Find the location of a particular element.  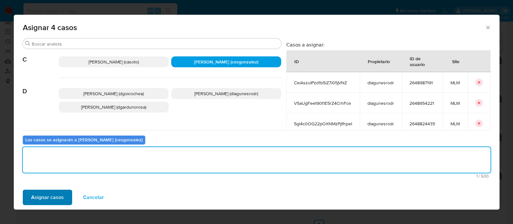

span: CeiAszuIPzd1b5iZ7i05jVNZ is located at coordinates (323, 83).